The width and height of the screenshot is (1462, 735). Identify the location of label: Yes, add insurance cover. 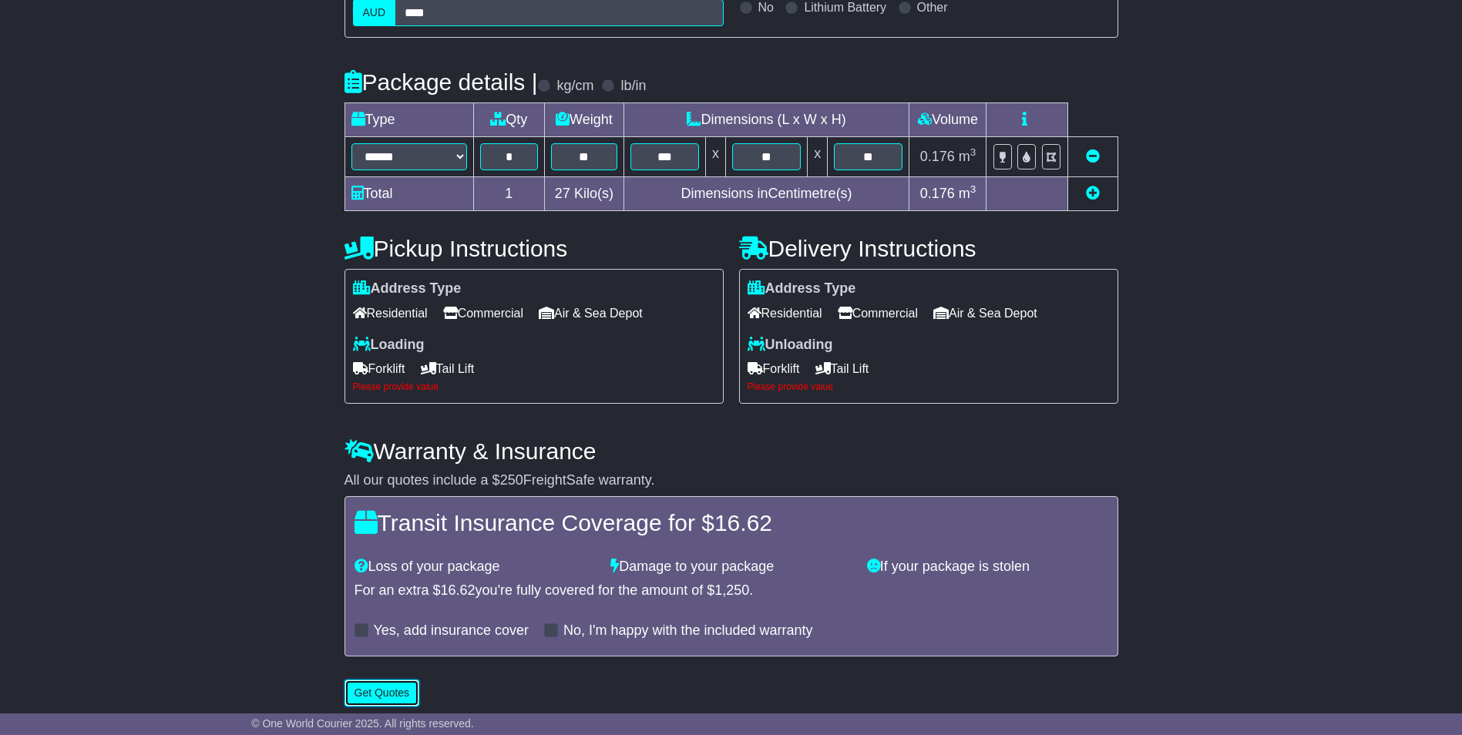
(451, 631).